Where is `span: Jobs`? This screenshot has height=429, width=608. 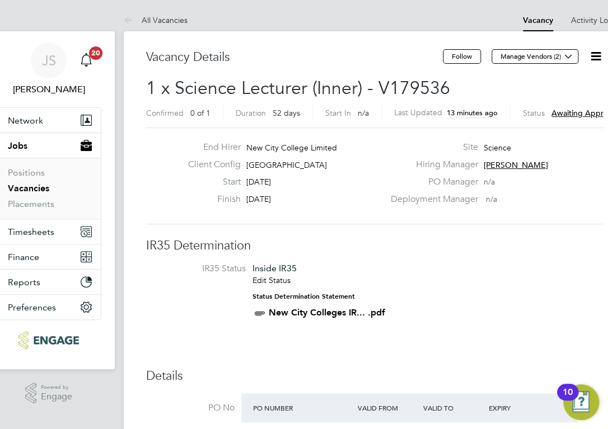
span: Jobs is located at coordinates (17, 145).